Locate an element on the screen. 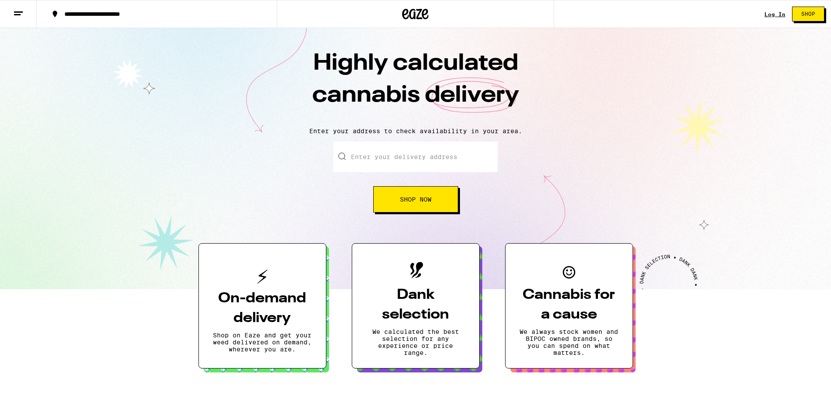 The image size is (831, 418). input: Enter your delivery address is located at coordinates (415, 157).